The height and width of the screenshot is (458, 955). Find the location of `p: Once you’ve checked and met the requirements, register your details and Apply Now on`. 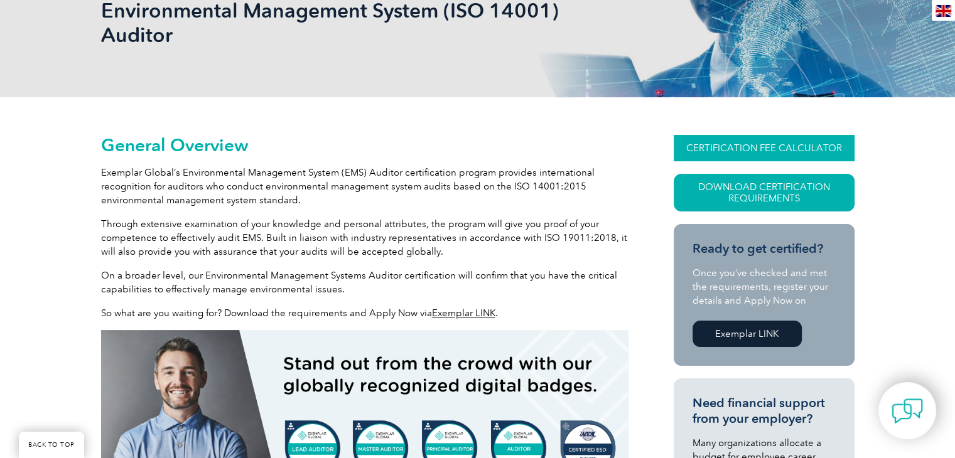

p: Once you’ve checked and met the requirements, register your details and Apply Now on is located at coordinates (764, 287).